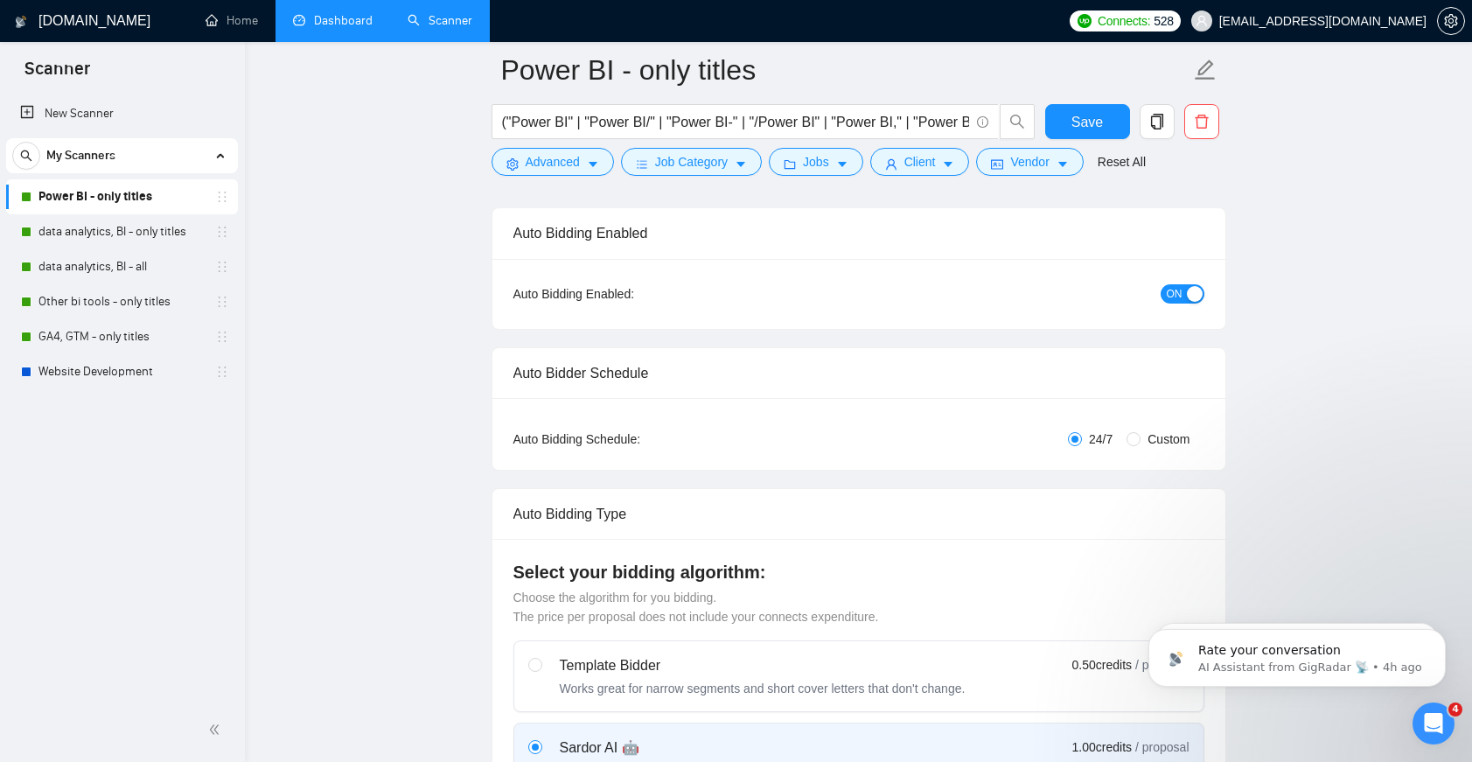  I want to click on input: Scanner name..., so click(846, 70).